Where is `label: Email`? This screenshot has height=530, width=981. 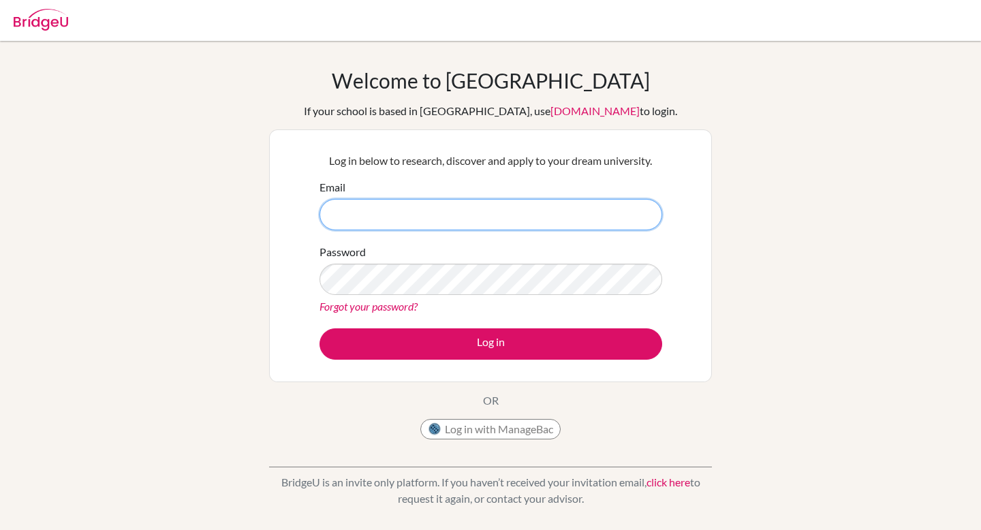 label: Email is located at coordinates (332, 187).